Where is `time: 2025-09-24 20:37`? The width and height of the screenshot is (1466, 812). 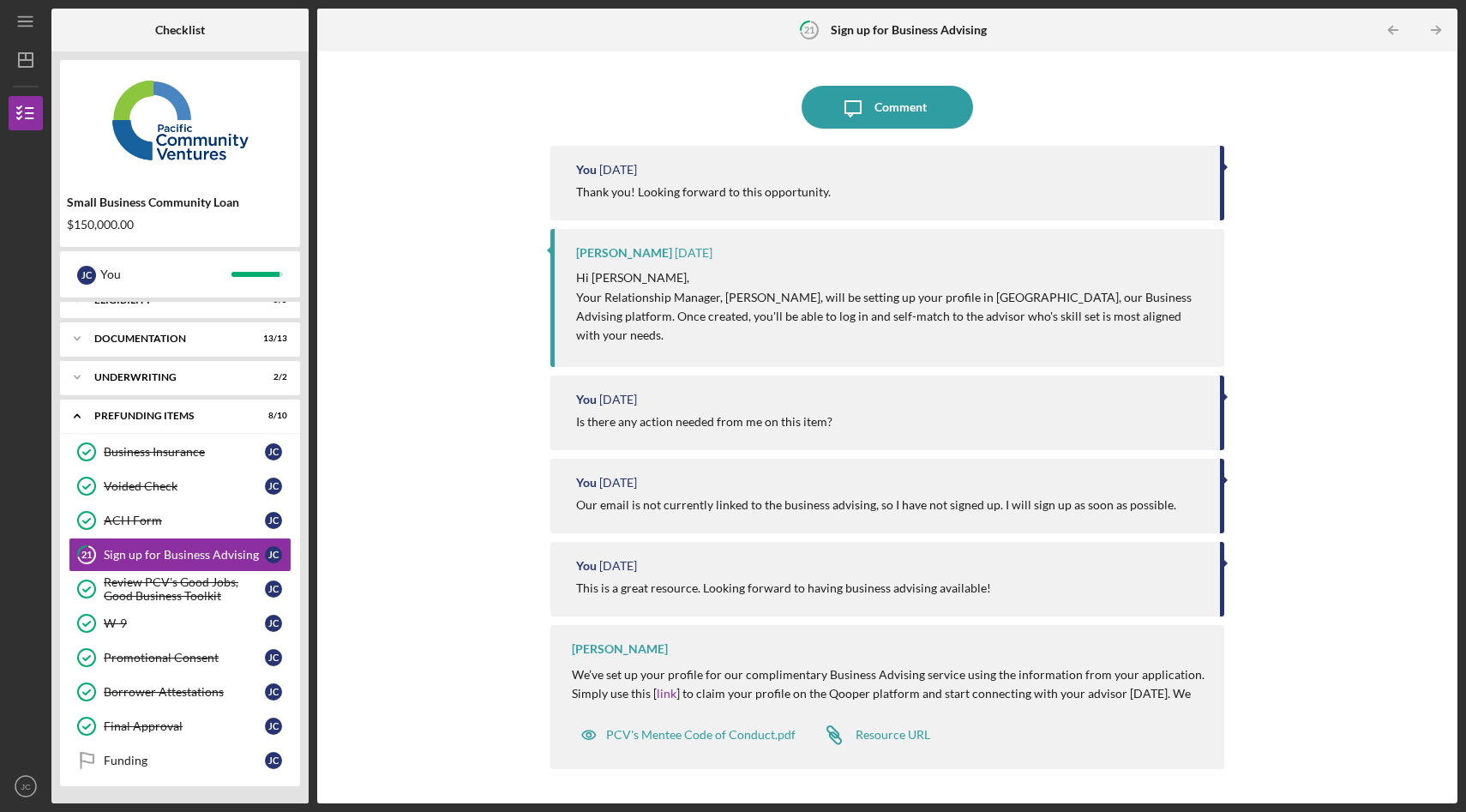 time: 2025-09-24 20:37 is located at coordinates (619, 566).